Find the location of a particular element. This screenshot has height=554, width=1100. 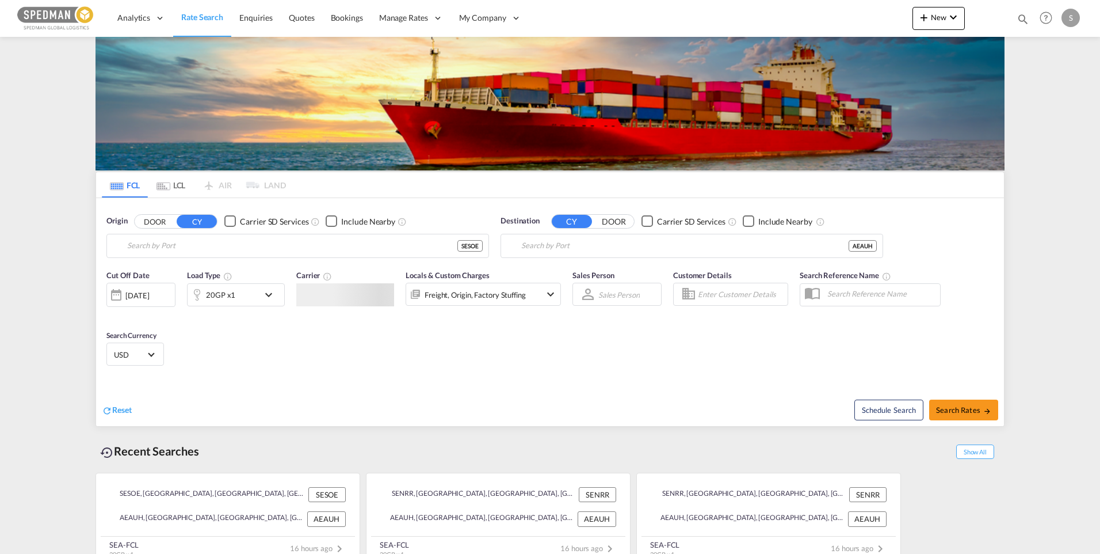

span: Bookings is located at coordinates (347, 17).